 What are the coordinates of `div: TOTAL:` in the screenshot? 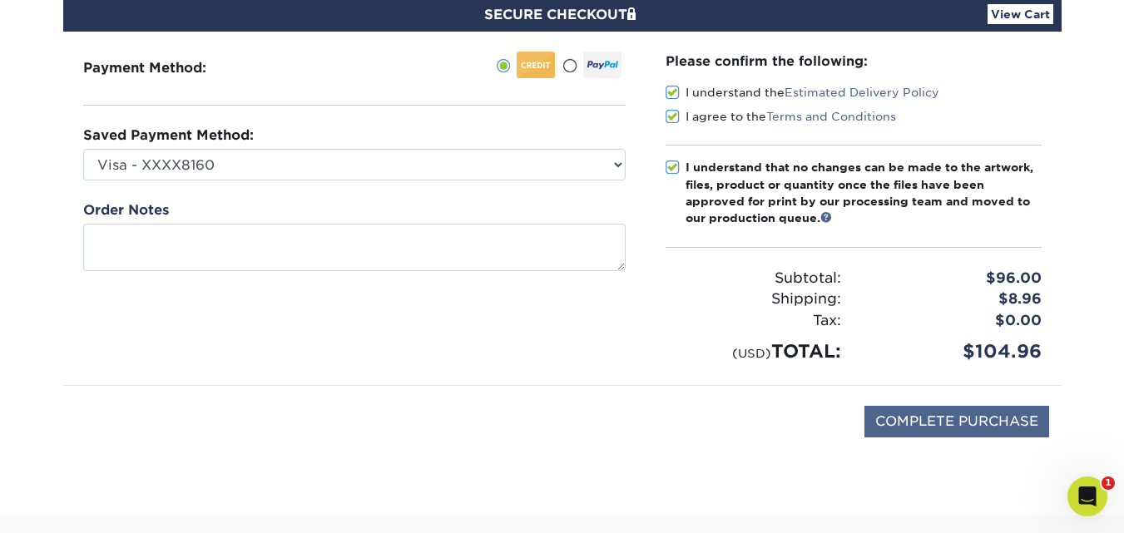 It's located at (753, 351).